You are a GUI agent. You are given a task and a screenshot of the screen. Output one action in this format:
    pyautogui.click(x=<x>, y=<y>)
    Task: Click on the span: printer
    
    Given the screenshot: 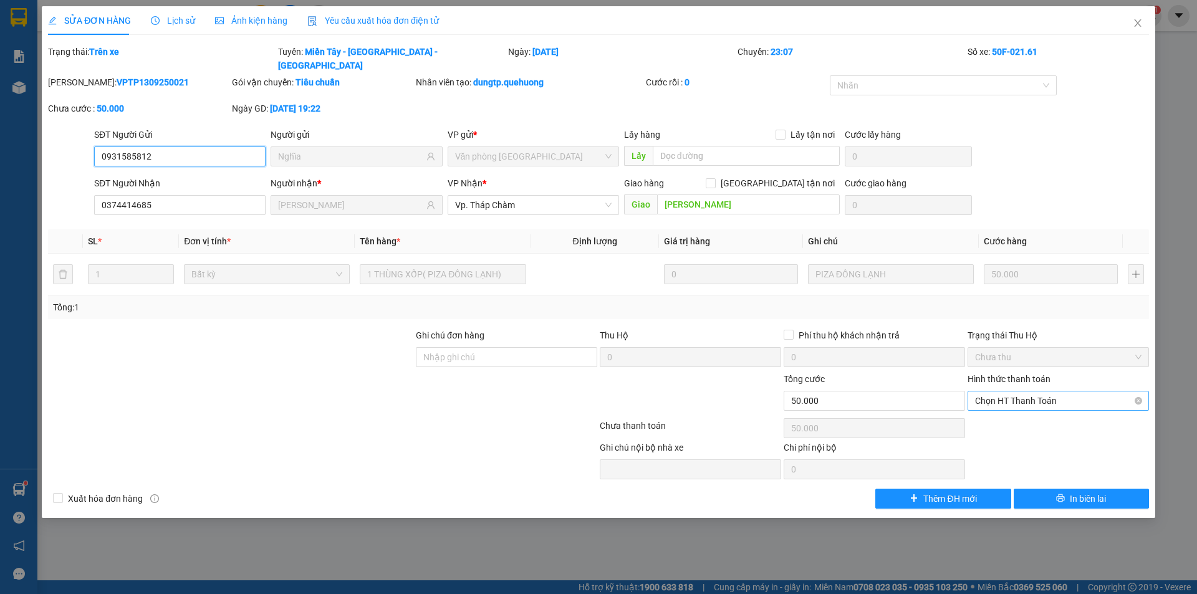 What is the action you would take?
    pyautogui.click(x=1060, y=499)
    